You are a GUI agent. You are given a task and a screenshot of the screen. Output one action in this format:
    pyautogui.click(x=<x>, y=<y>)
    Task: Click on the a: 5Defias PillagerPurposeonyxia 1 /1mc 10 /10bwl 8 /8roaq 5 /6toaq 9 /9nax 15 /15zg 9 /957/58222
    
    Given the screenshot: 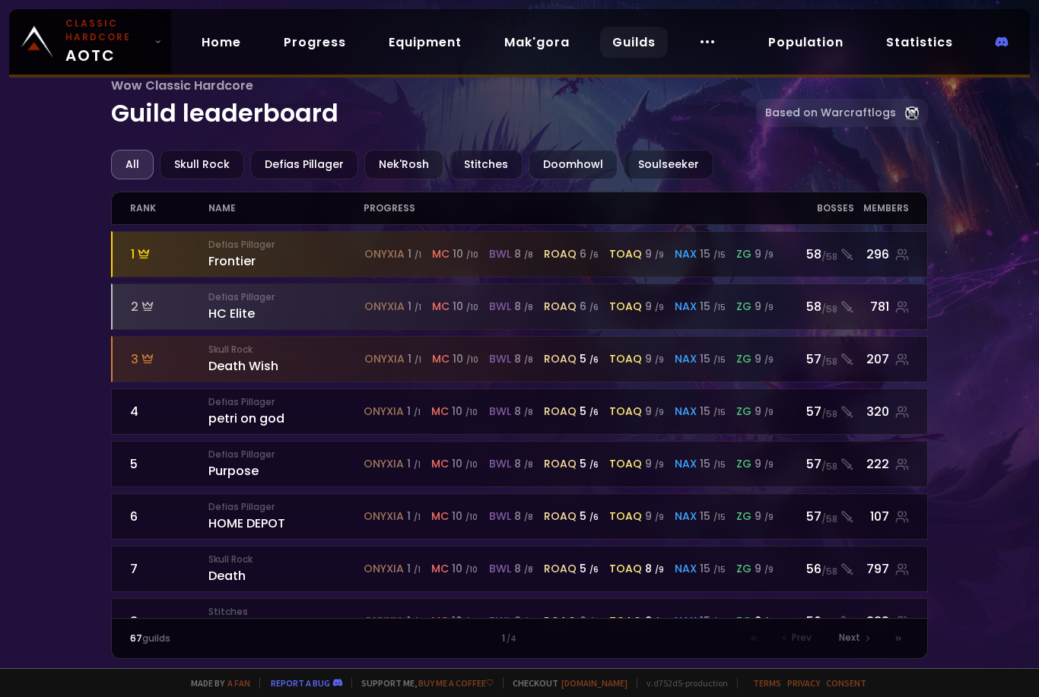 What is the action you would take?
    pyautogui.click(x=519, y=464)
    